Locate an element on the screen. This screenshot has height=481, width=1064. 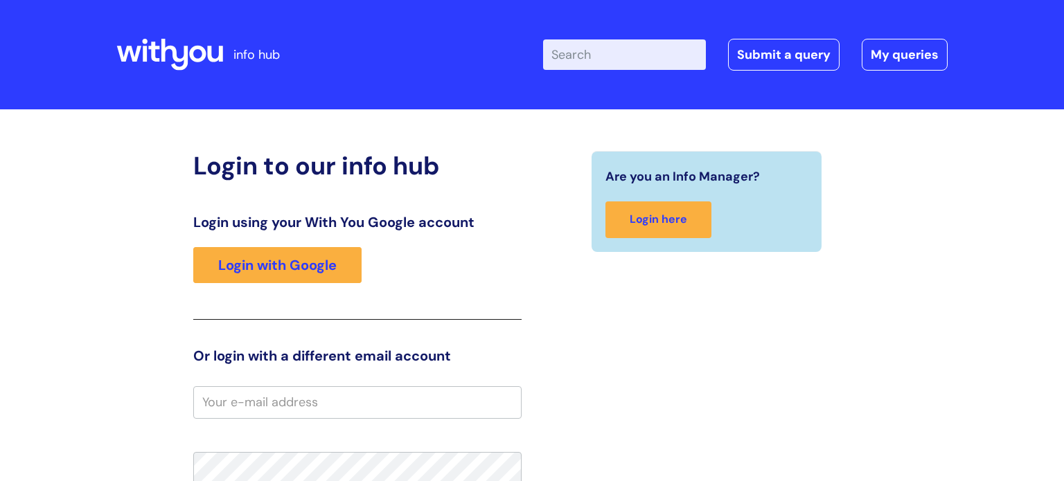
a: My queries is located at coordinates (905, 55).